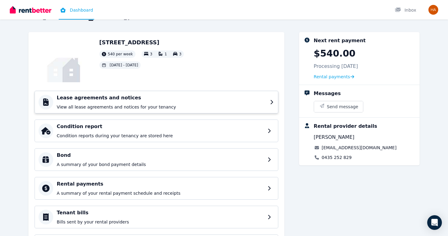 The image size is (448, 236). I want to click on span: 540 per week, so click(120, 54).